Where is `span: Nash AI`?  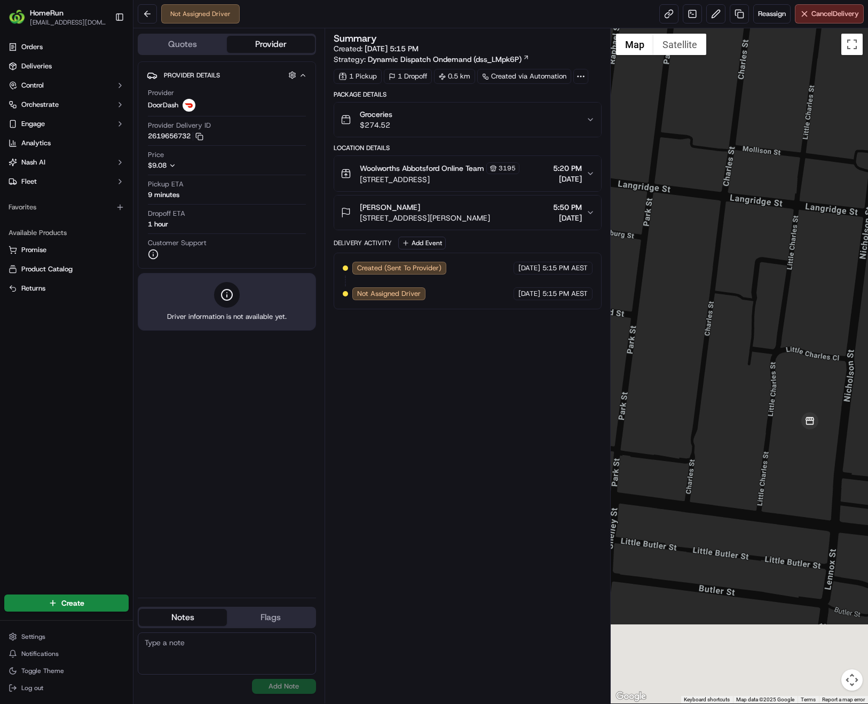
span: Nash AI is located at coordinates (33, 162).